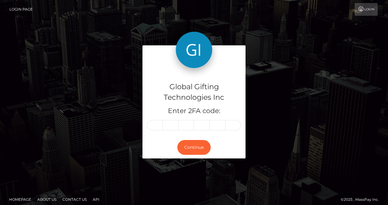  I want to click on h4: Global Gifting Technologies Inc, so click(194, 92).